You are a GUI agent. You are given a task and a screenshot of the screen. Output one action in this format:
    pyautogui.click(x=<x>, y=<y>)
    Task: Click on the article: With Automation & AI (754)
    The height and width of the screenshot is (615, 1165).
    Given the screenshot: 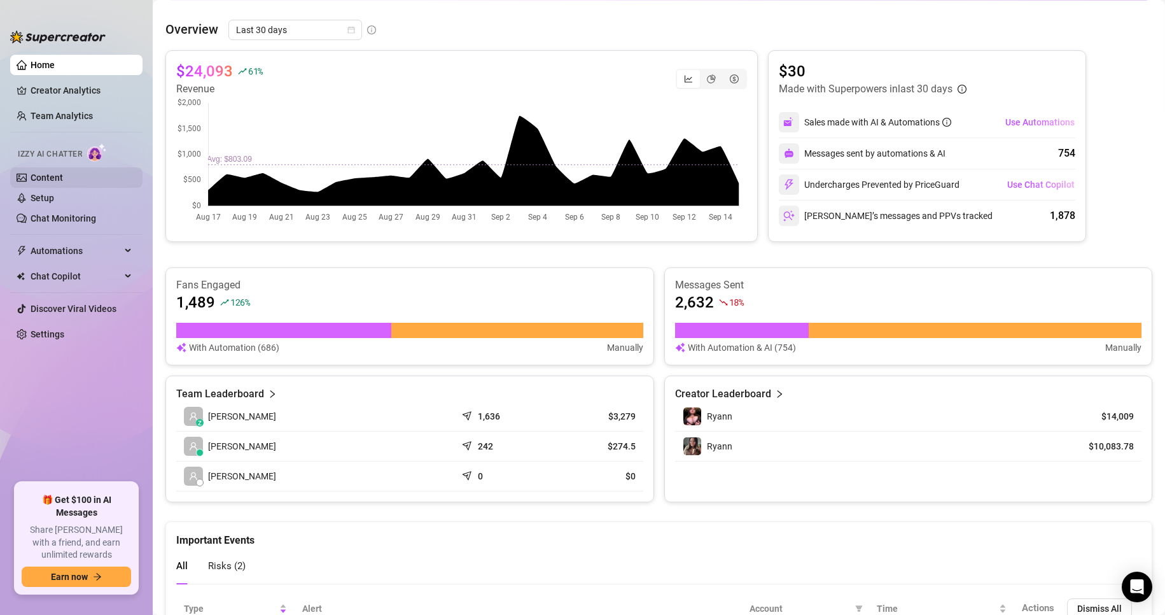 What is the action you would take?
    pyautogui.click(x=742, y=347)
    